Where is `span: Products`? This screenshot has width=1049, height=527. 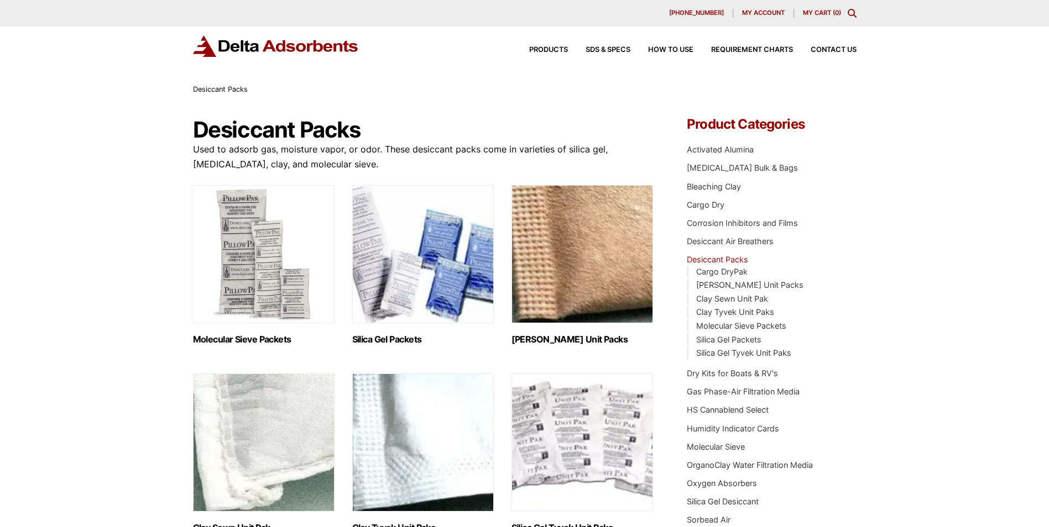
span: Products is located at coordinates (548, 50).